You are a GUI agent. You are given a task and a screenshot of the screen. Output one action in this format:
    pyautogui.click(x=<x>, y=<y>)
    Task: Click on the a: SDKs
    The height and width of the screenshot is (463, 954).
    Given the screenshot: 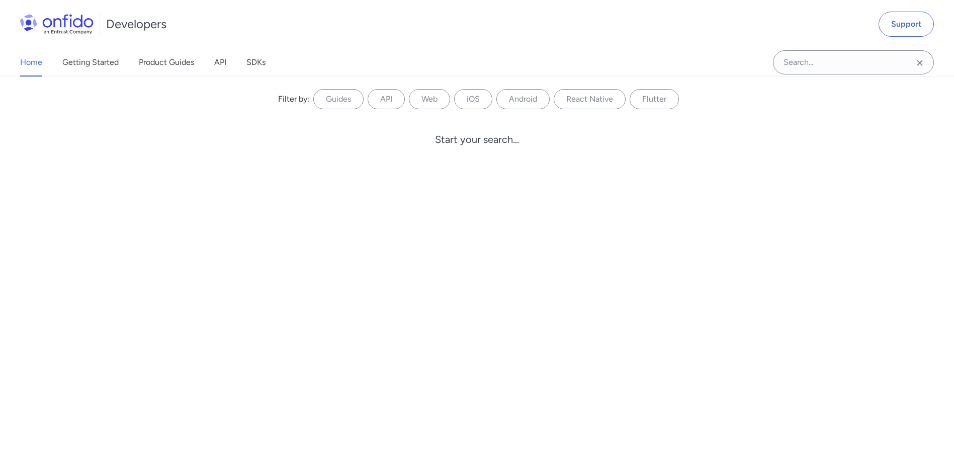 What is the action you would take?
    pyautogui.click(x=256, y=62)
    